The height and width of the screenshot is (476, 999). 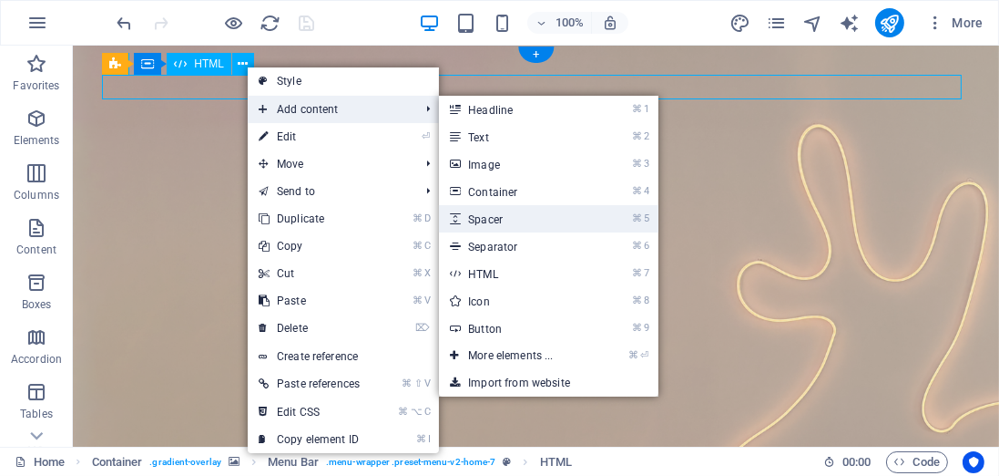 What do you see at coordinates (514, 137) in the screenshot?
I see `a: ⌘2Text` at bounding box center [514, 137].